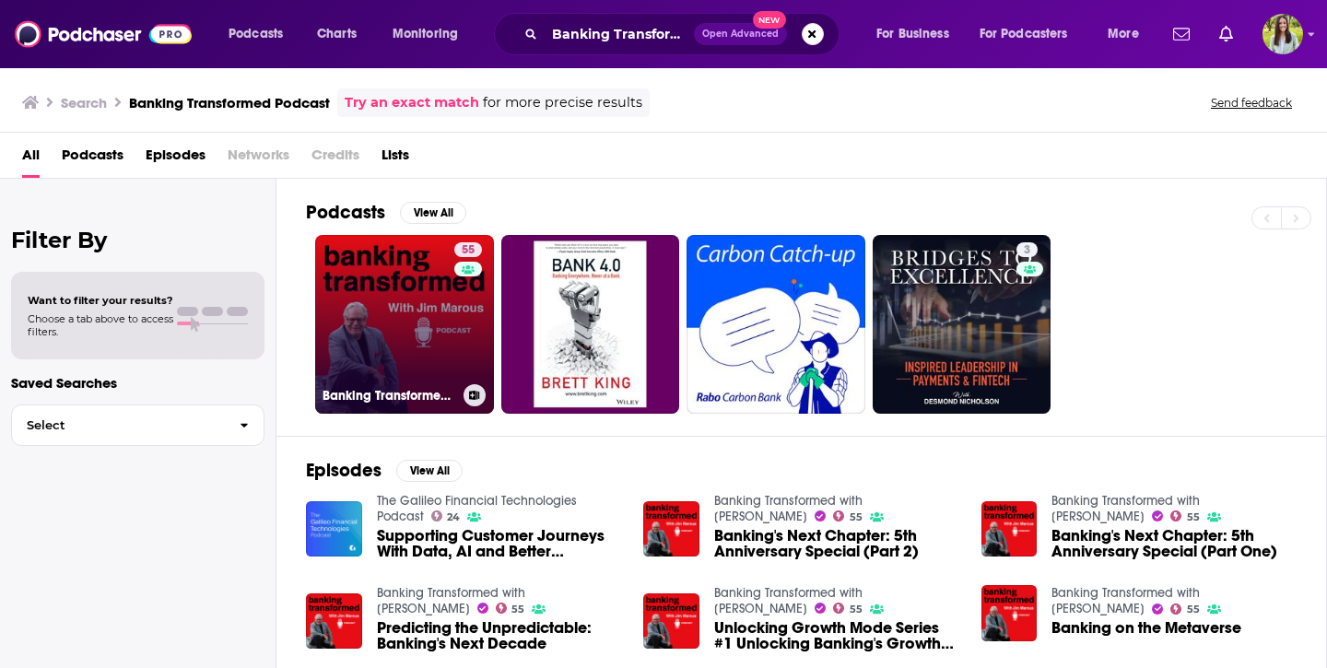  Describe the element at coordinates (175, 158) in the screenshot. I see `span: Episodes` at that location.